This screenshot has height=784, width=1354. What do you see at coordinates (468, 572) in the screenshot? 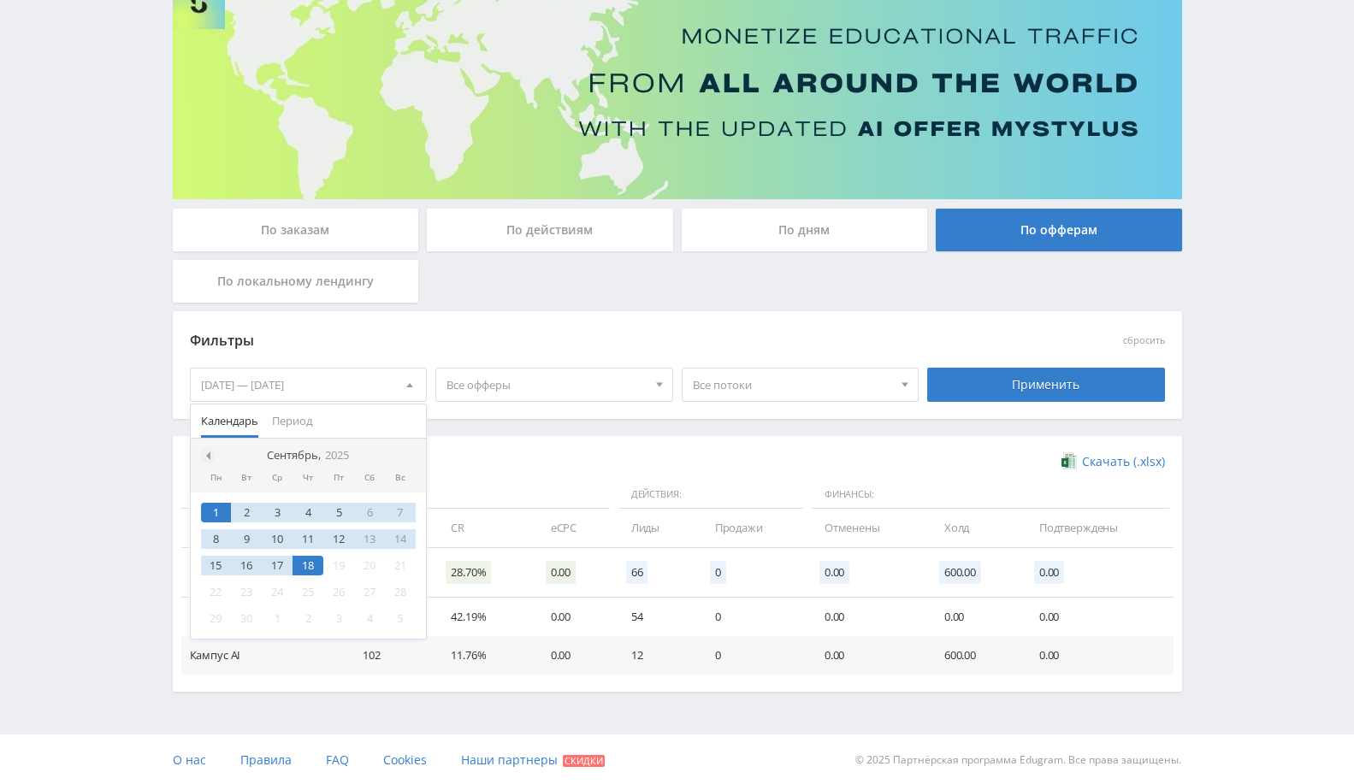
I see `span: 28.70%` at bounding box center [468, 572].